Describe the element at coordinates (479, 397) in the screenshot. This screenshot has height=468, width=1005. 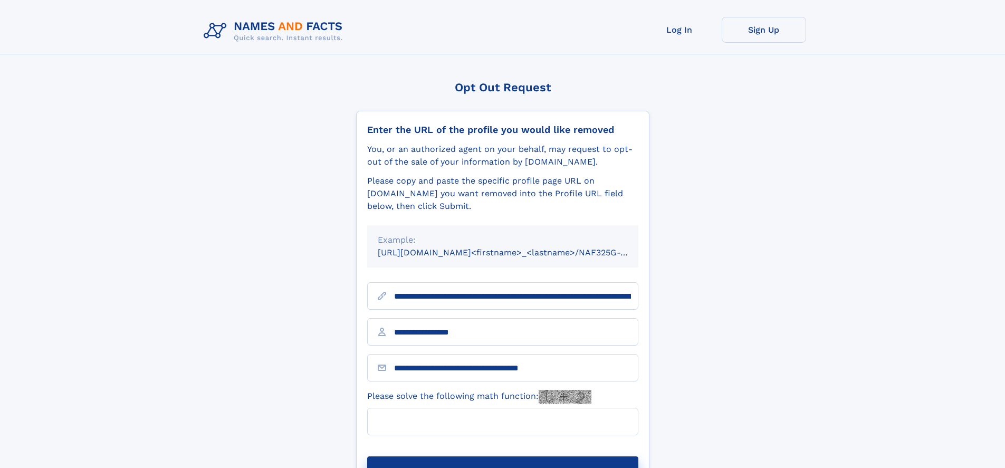
I see `label: Please solve the following math function:` at that location.